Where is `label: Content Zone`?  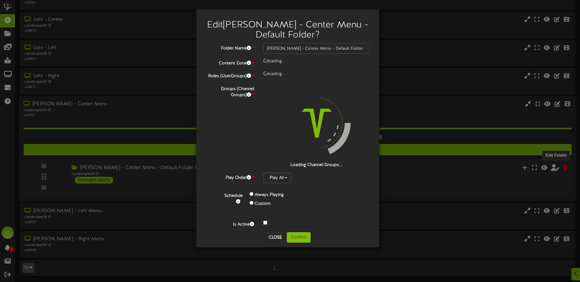
label: Content Zone is located at coordinates (230, 62).